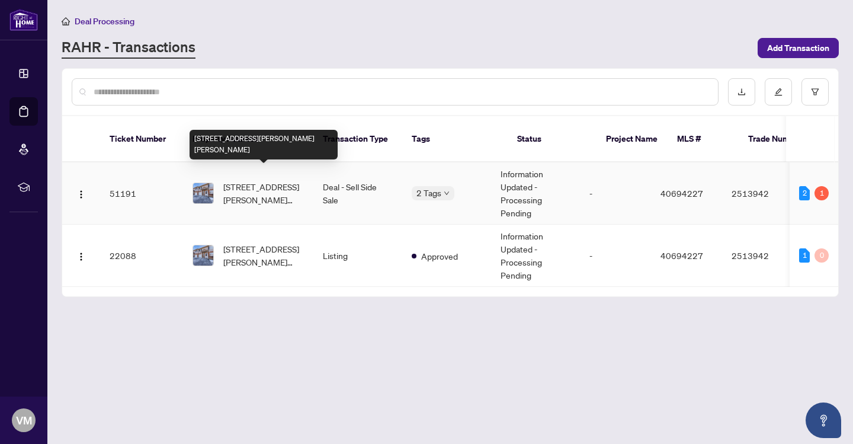  I want to click on th: Transaction Type, so click(358, 139).